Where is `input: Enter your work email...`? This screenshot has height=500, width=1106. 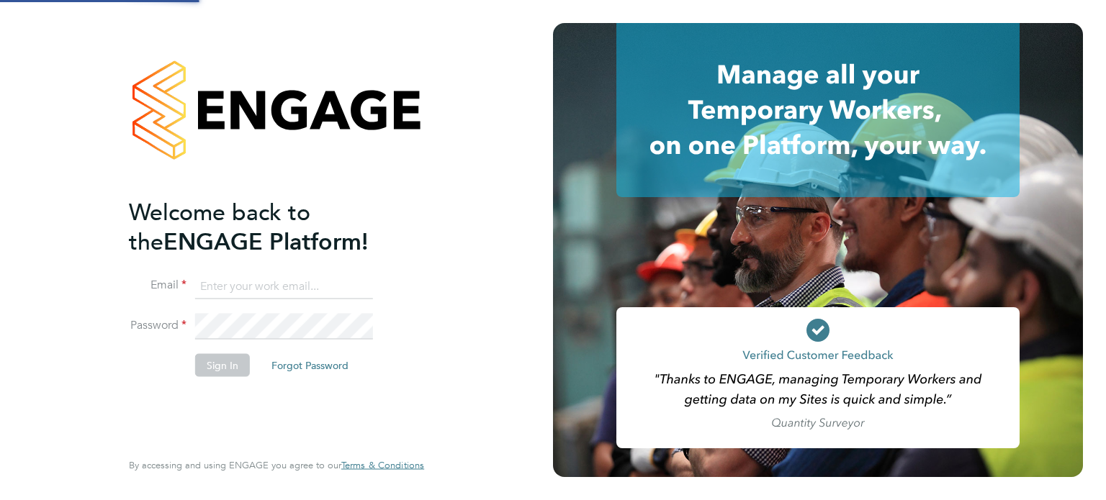 input: Enter your work email... is located at coordinates (284, 287).